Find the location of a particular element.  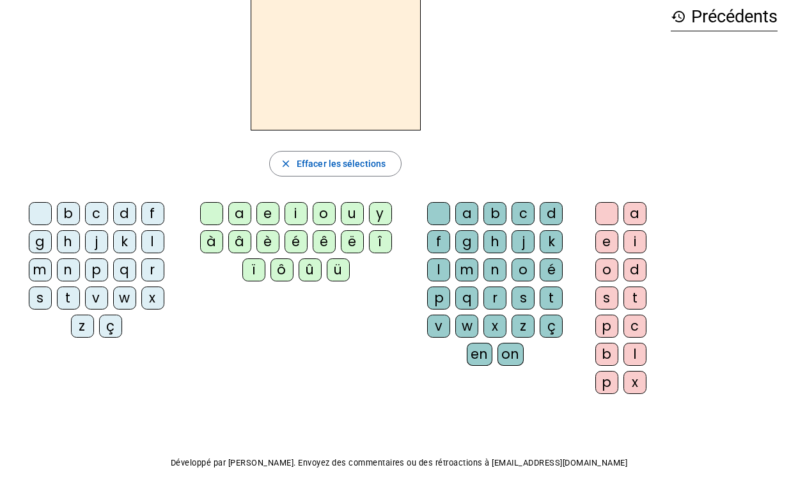

div: y is located at coordinates (381, 214).